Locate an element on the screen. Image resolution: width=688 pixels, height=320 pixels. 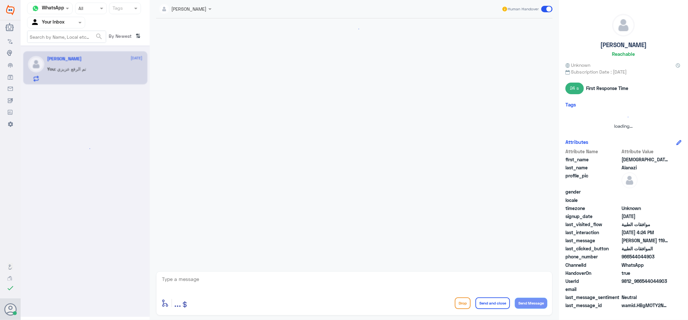
h6: Attributes is located at coordinates (577, 142).